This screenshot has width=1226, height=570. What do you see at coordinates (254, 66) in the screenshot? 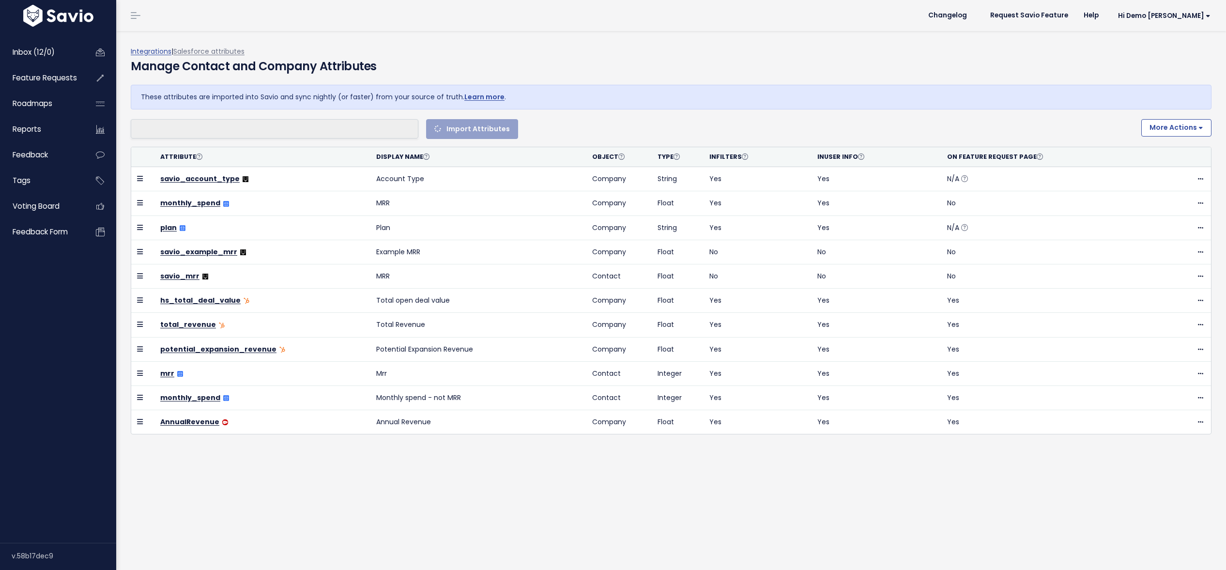
I see `h4: Manage Contact and Company Attributes` at bounding box center [254, 66].